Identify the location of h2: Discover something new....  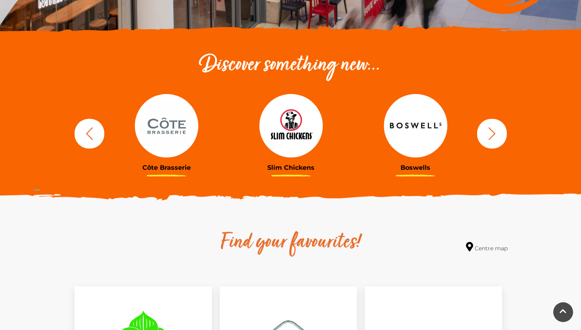
(291, 65).